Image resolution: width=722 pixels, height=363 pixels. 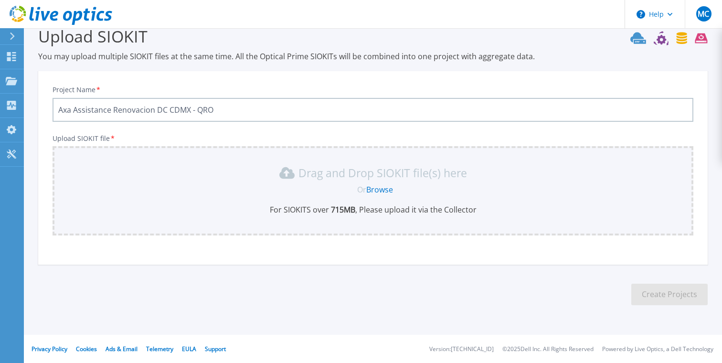 I want to click on label: Project Name, so click(x=77, y=90).